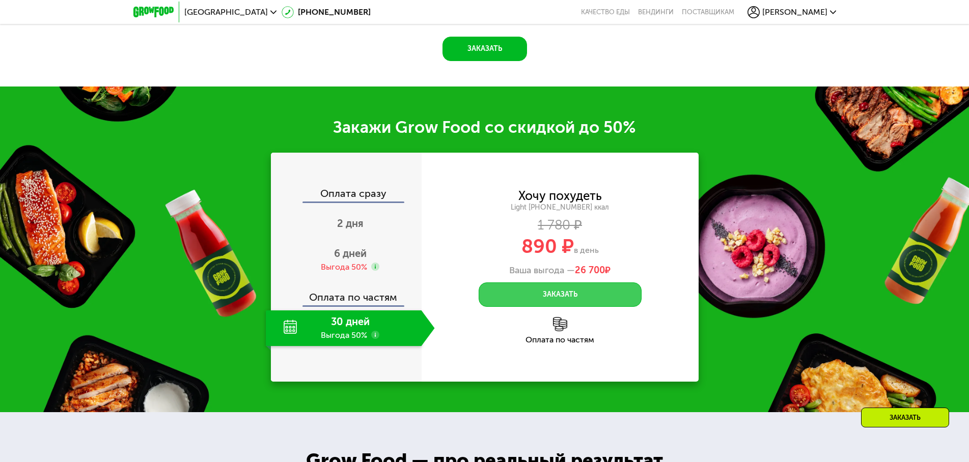 The image size is (969, 462). What do you see at coordinates (656, 12) in the screenshot?
I see `a: Вендинги` at bounding box center [656, 12].